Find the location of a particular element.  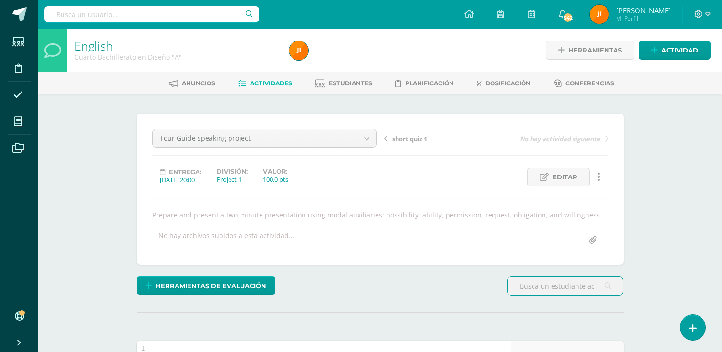

a: Dosificación is located at coordinates (504, 84).